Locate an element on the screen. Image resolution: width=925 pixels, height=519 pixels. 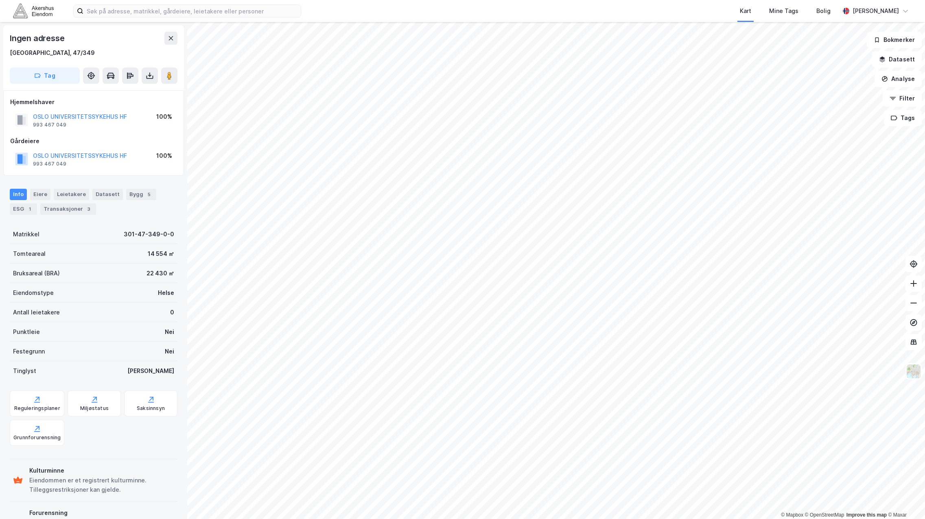
div: Festegrunn is located at coordinates (29, 352).